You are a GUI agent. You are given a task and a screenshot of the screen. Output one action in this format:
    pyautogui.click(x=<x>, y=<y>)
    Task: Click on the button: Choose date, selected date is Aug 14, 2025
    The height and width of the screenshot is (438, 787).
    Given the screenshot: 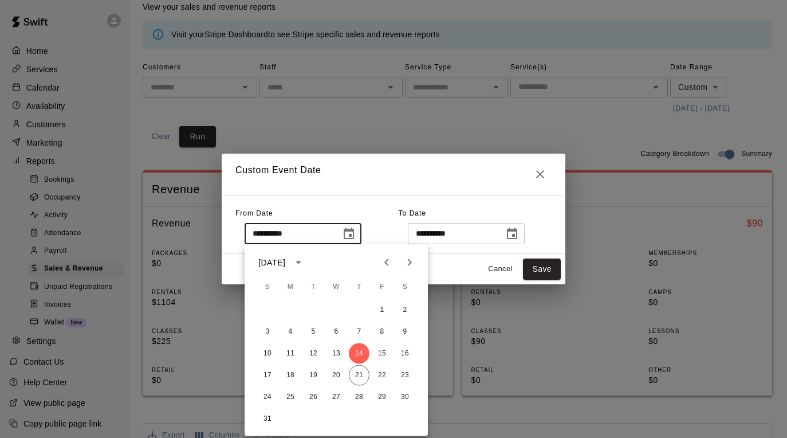 What is the action you would take?
    pyautogui.click(x=349, y=234)
    